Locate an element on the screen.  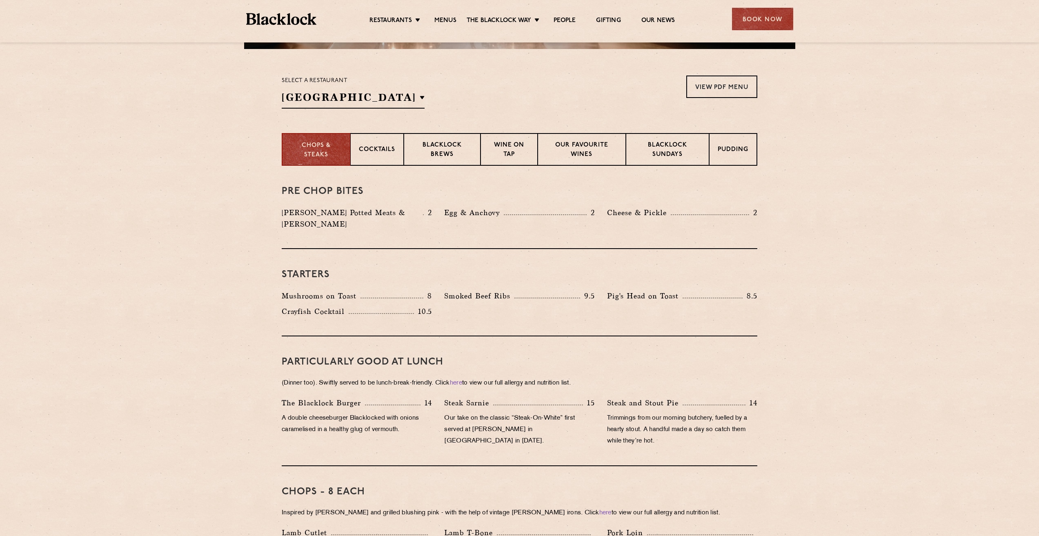
p: 8.5 is located at coordinates (750, 296).